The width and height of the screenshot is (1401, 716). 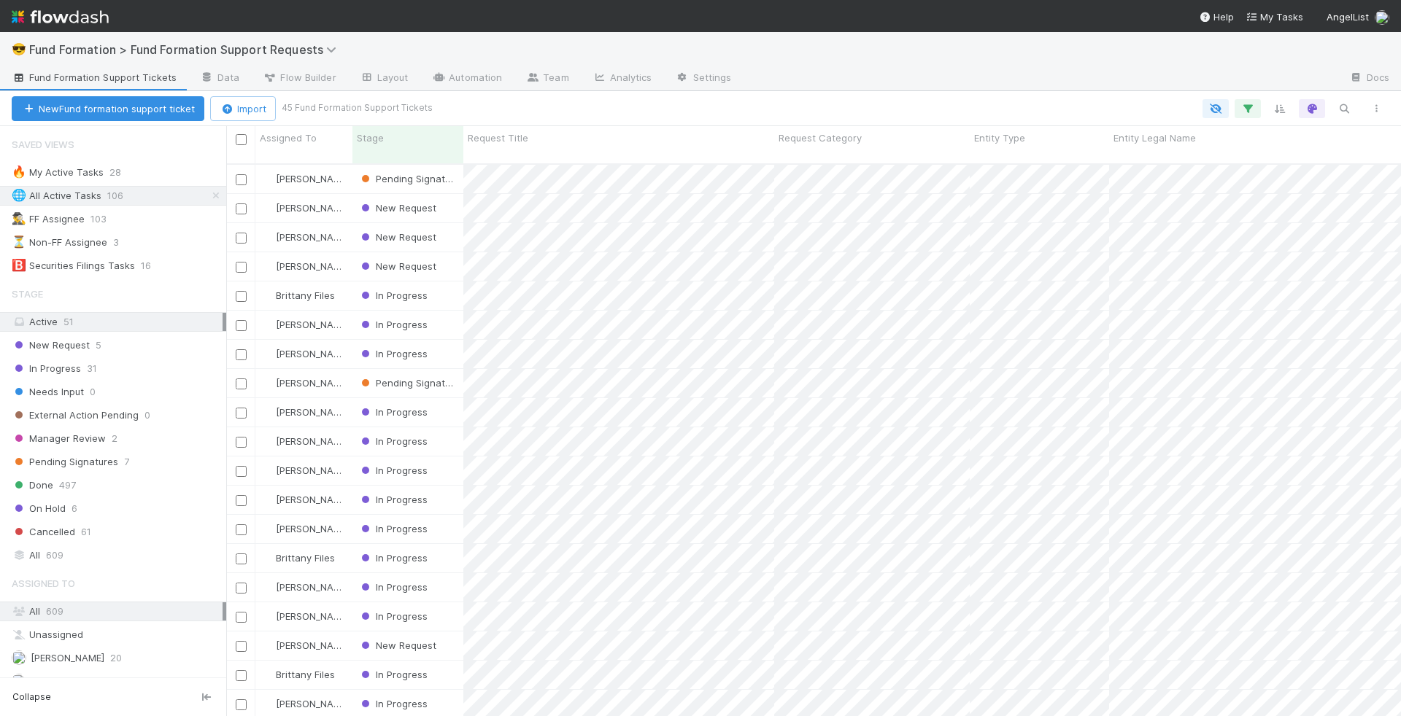 What do you see at coordinates (123, 242) in the screenshot?
I see `span: 3` at bounding box center [123, 242].